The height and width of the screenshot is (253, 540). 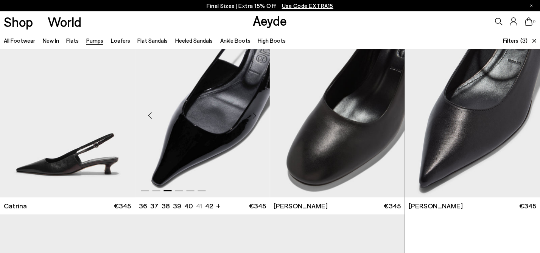 What do you see at coordinates (166, 206) in the screenshot?
I see `li: 38` at bounding box center [166, 206].